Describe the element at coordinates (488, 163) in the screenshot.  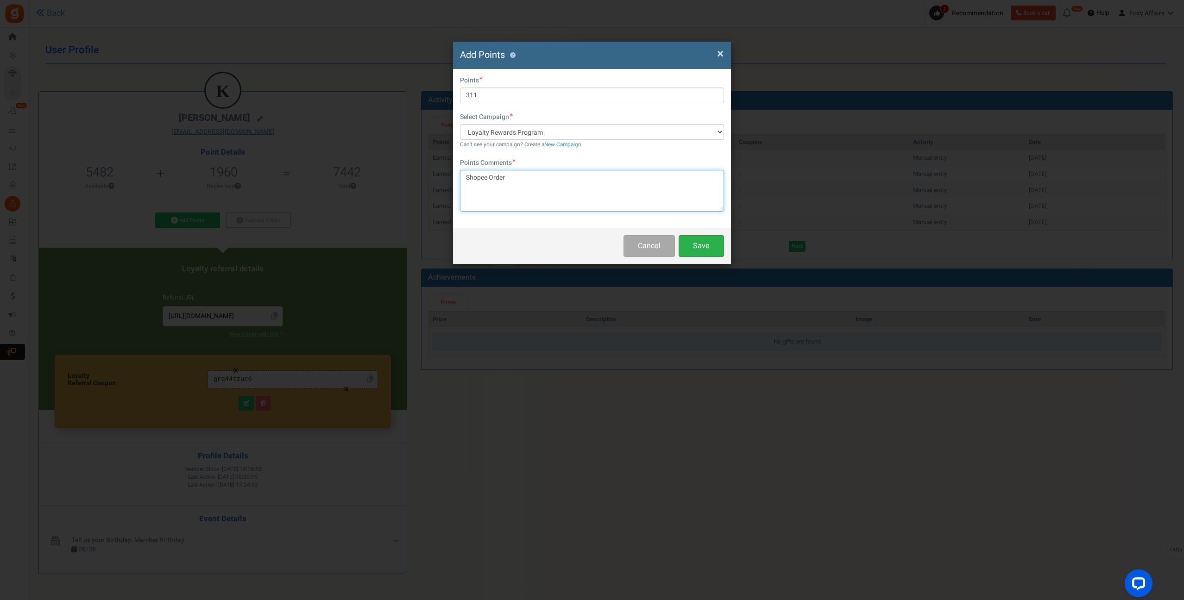
I see `label: Points Comments` at that location.